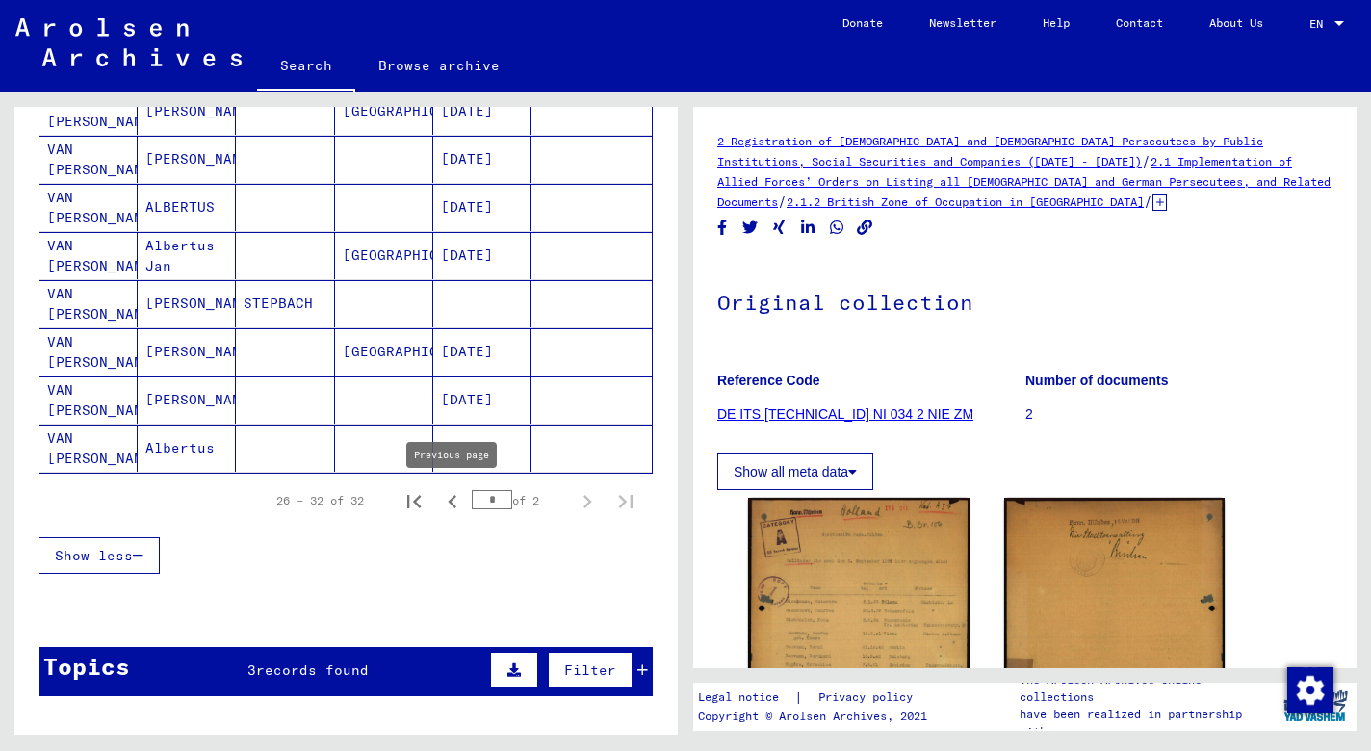 The width and height of the screenshot is (1371, 751). I want to click on mat-cell: ALBERTUS, so click(187, 207).